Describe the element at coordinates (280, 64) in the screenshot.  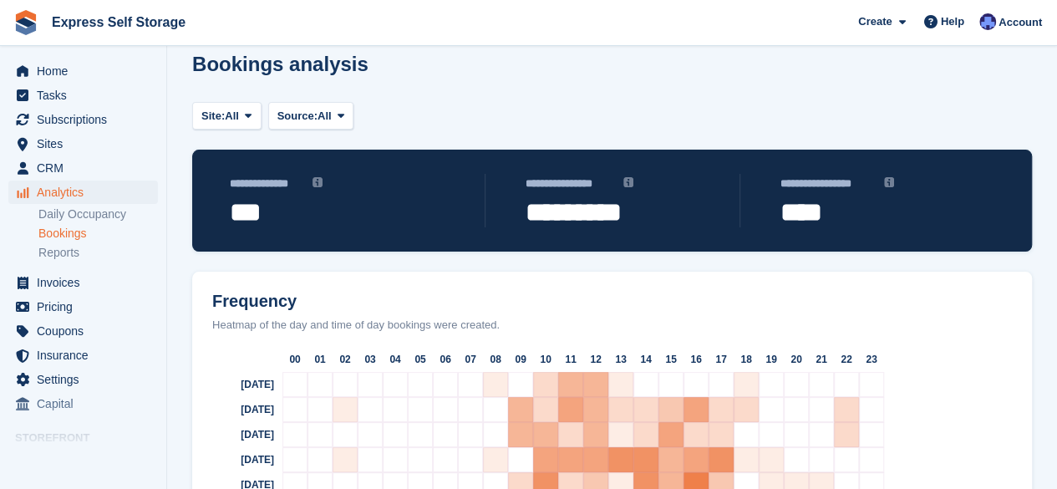
I see `h1: Bookings analysis` at that location.